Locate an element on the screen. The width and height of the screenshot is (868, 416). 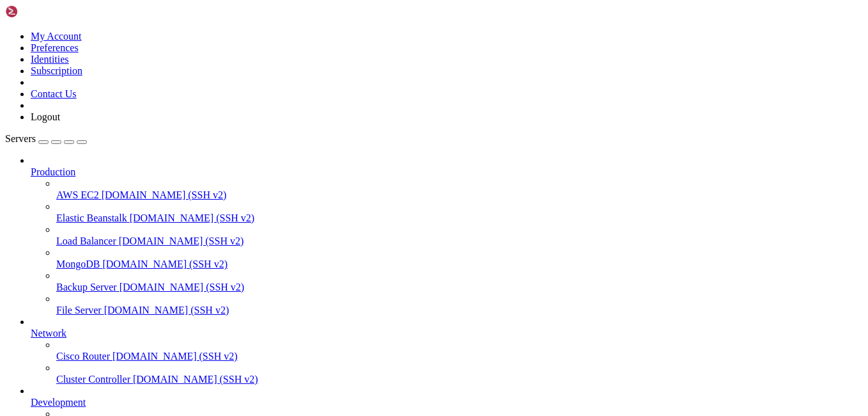
a: Identities is located at coordinates (50, 59).